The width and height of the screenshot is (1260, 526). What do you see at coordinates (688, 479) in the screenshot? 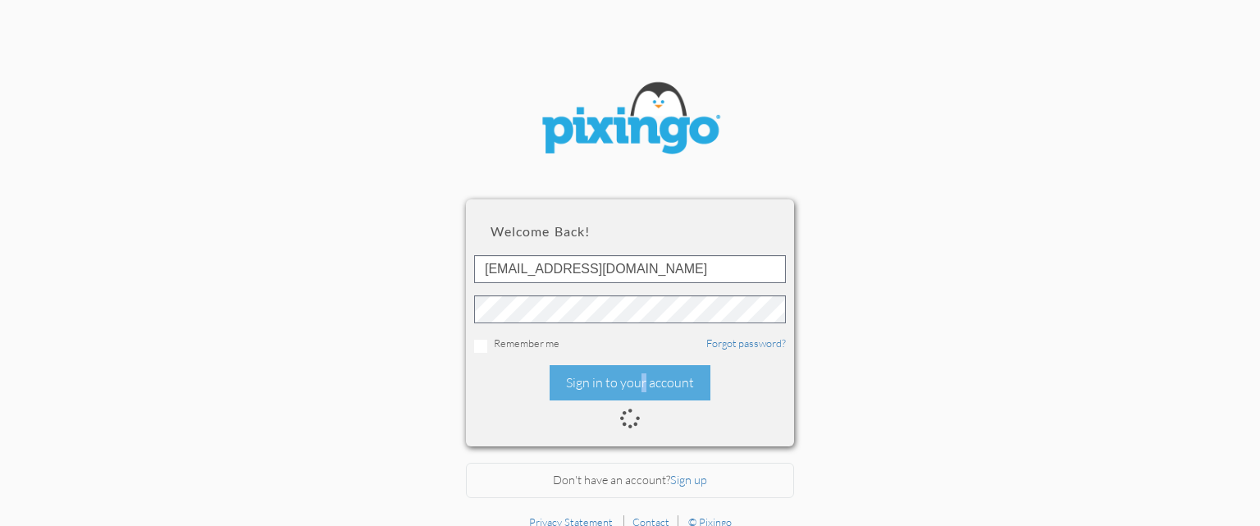
I see `a: Sign up` at bounding box center [688, 479].